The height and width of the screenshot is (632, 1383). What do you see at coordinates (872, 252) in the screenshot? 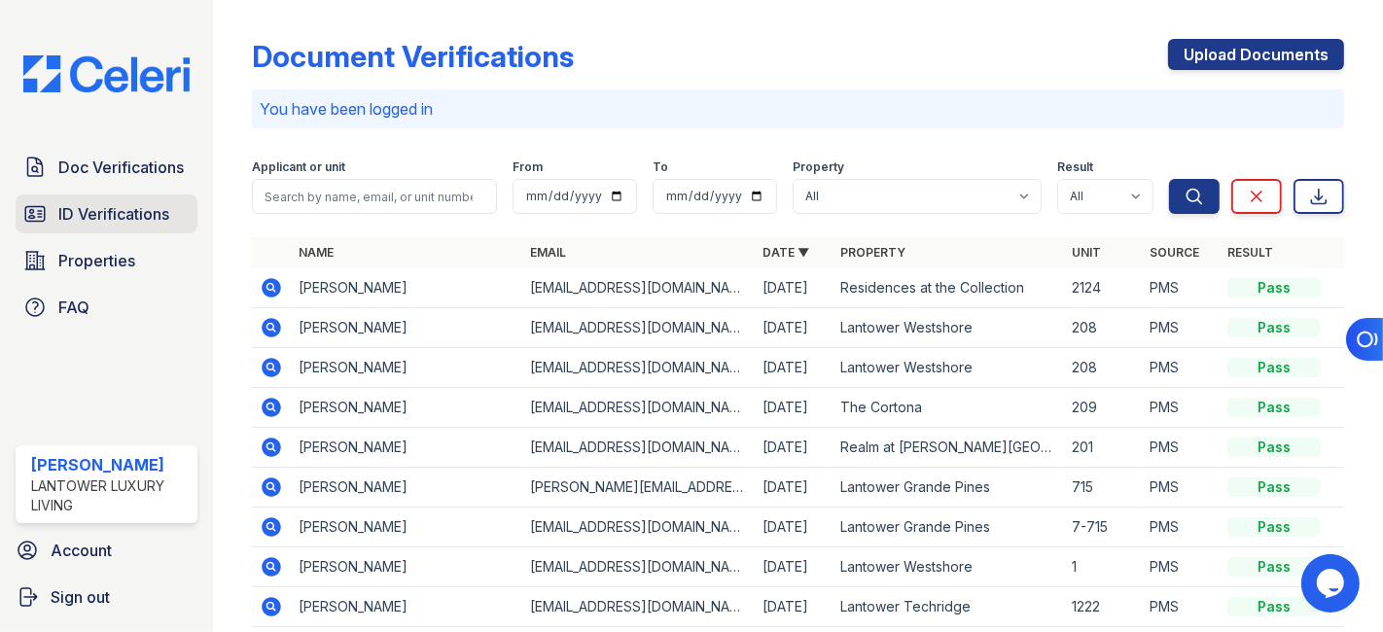
I see `a: Property` at bounding box center [872, 252].